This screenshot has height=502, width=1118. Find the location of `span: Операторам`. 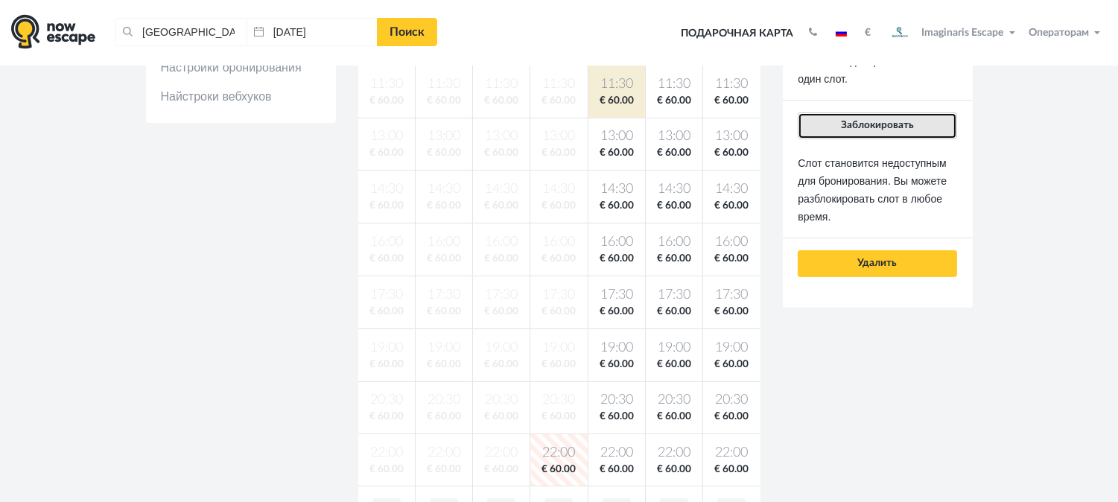

span: Операторам is located at coordinates (1059, 33).